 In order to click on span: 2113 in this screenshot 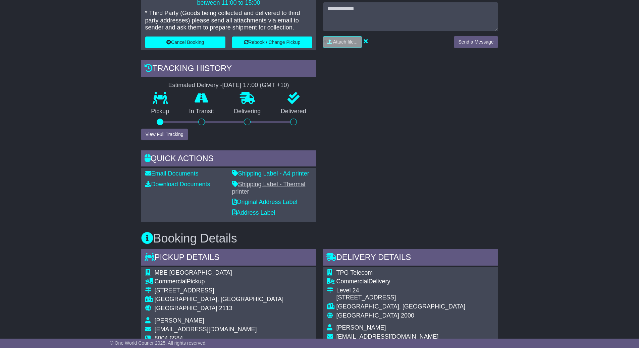, I will do `click(226, 309)`.